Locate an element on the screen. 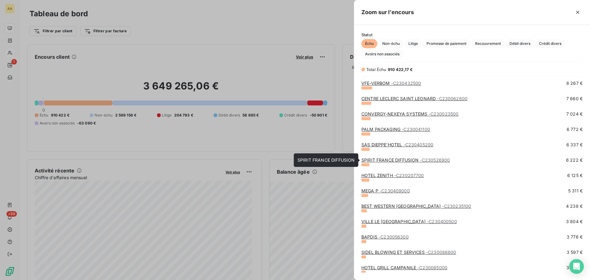  button: Non-échu is located at coordinates (391, 44).